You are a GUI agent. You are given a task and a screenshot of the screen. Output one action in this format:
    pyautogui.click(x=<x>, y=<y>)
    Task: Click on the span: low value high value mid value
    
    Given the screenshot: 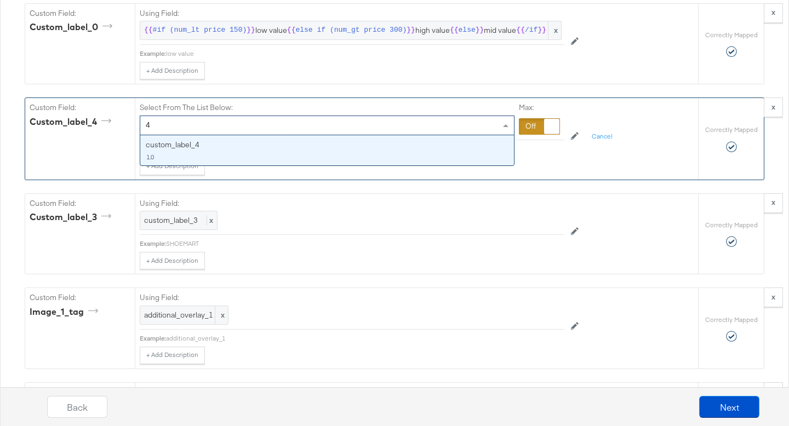 What is the action you would take?
    pyautogui.click(x=351, y=30)
    